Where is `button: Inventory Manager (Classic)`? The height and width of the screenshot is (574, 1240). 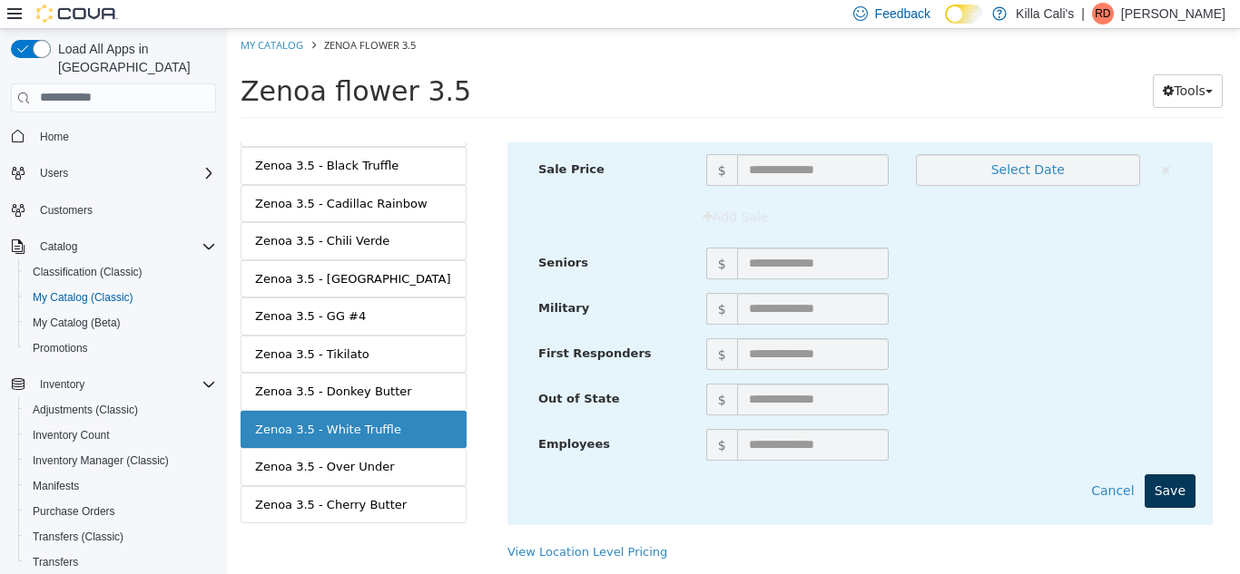
button: Inventory Manager (Classic) is located at coordinates (121, 461).